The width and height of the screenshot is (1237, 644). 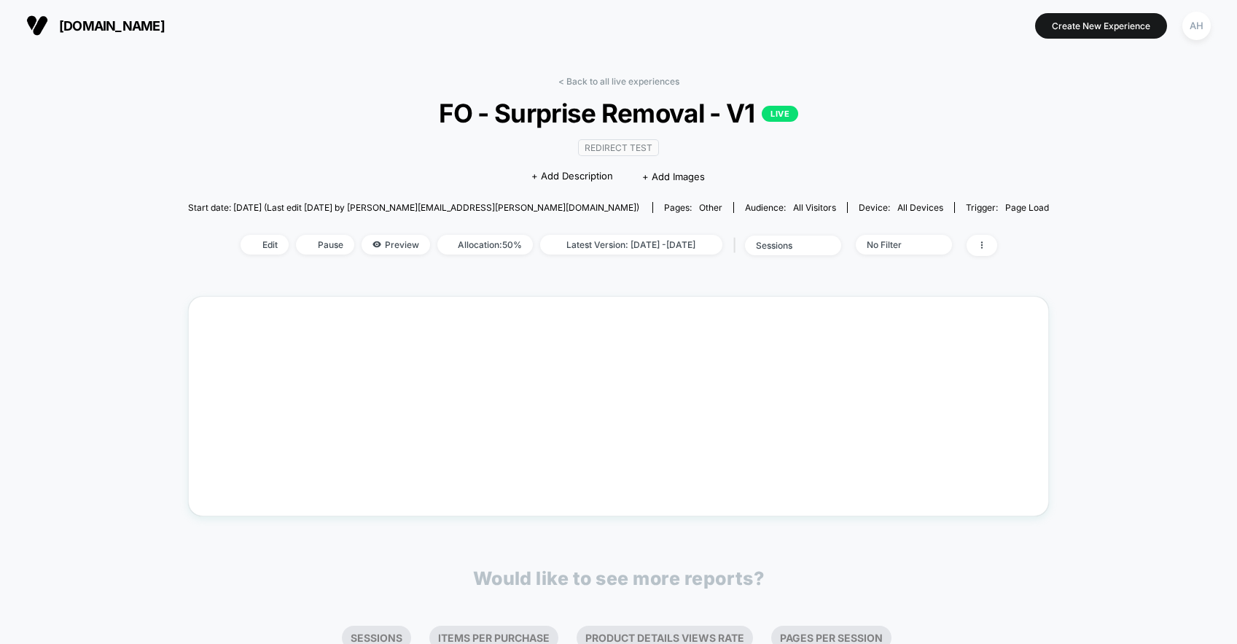 What do you see at coordinates (1101, 26) in the screenshot?
I see `button: Create New Experience` at bounding box center [1101, 26].